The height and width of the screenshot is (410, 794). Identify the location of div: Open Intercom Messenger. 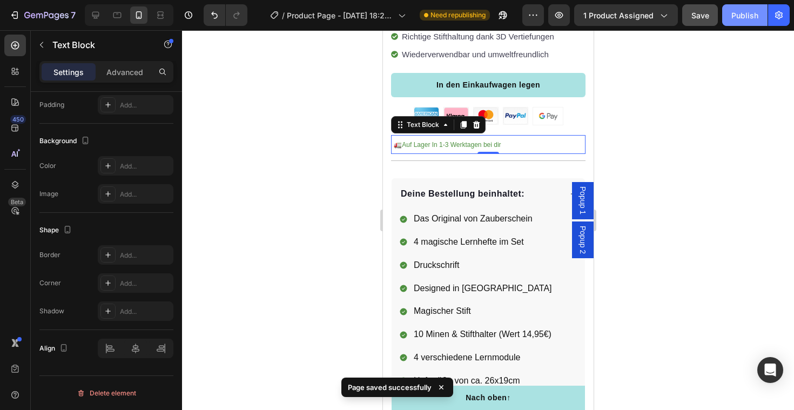
(770, 370).